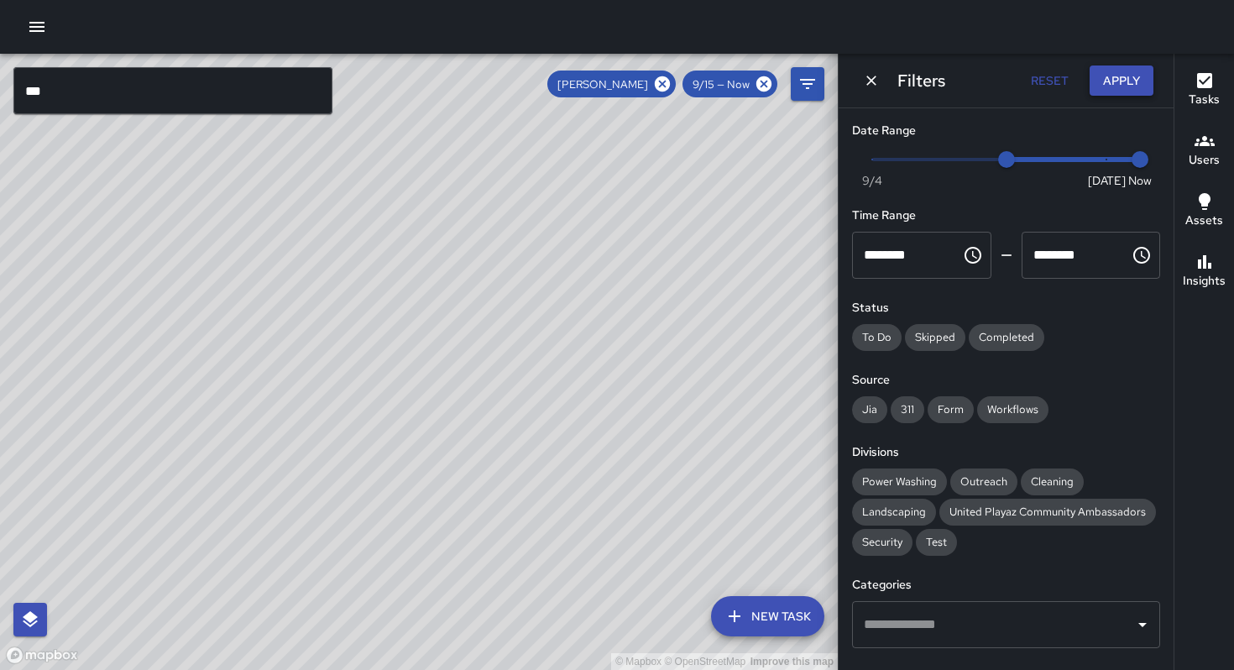 The width and height of the screenshot is (1234, 670). Describe the element at coordinates (1006, 585) in the screenshot. I see `h6: Categories` at that location.